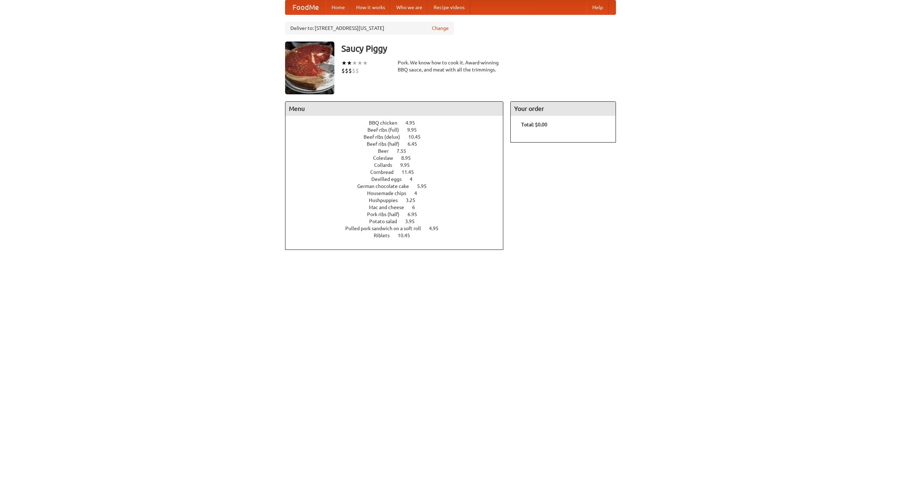  I want to click on a: Beef ribs (half) 6.45, so click(398, 144).